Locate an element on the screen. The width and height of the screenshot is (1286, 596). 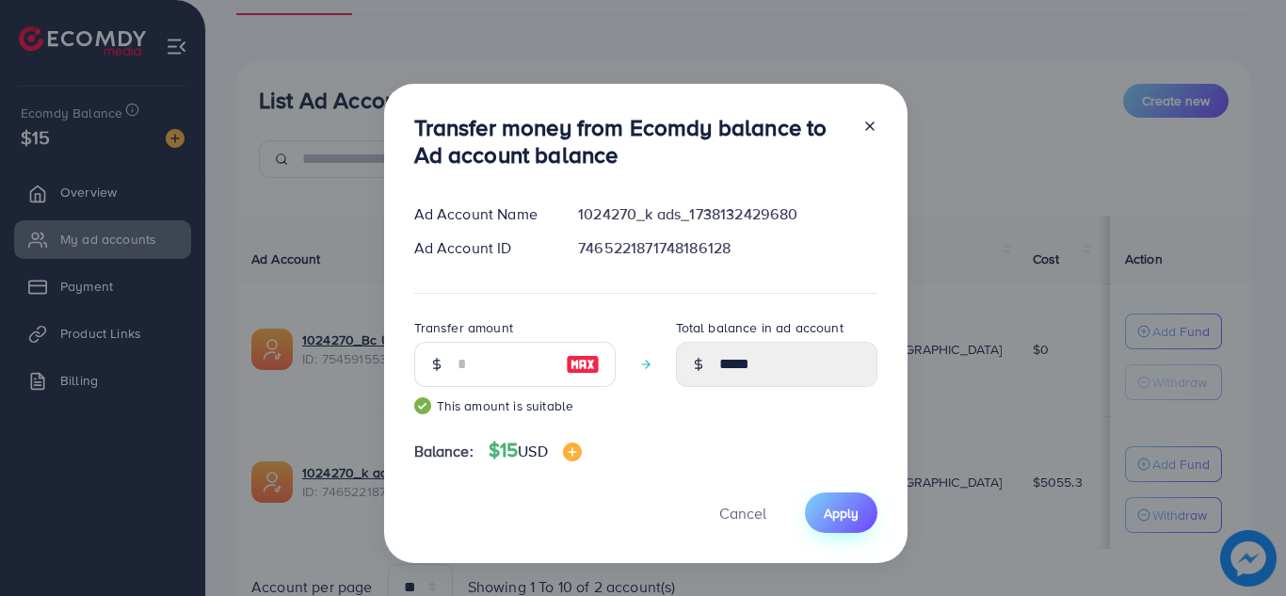
span: Cancel is located at coordinates (743, 513).